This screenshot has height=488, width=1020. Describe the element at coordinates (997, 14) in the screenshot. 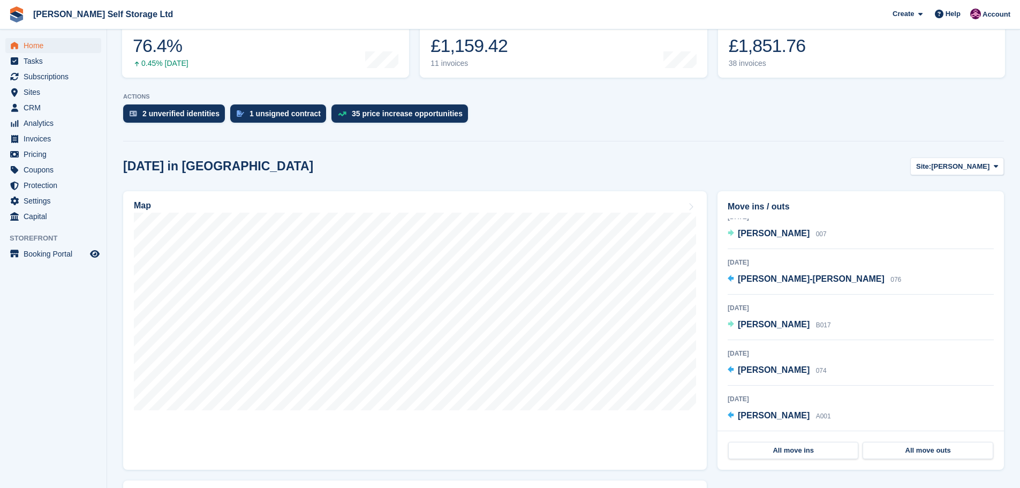

I see `span: Account` at that location.